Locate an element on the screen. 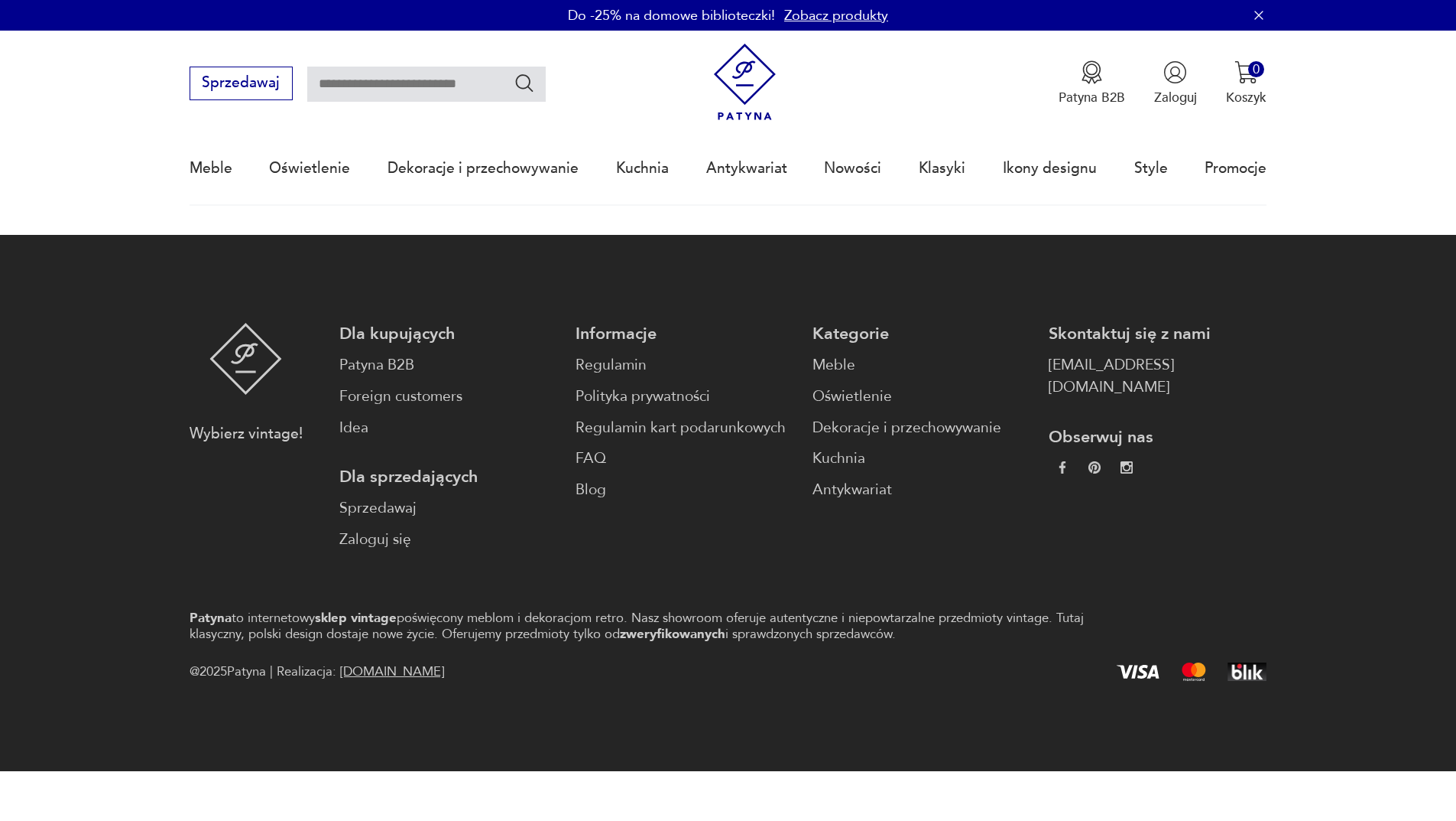 Image resolution: width=1456 pixels, height=821 pixels. button: Zaloguj is located at coordinates (1176, 83).